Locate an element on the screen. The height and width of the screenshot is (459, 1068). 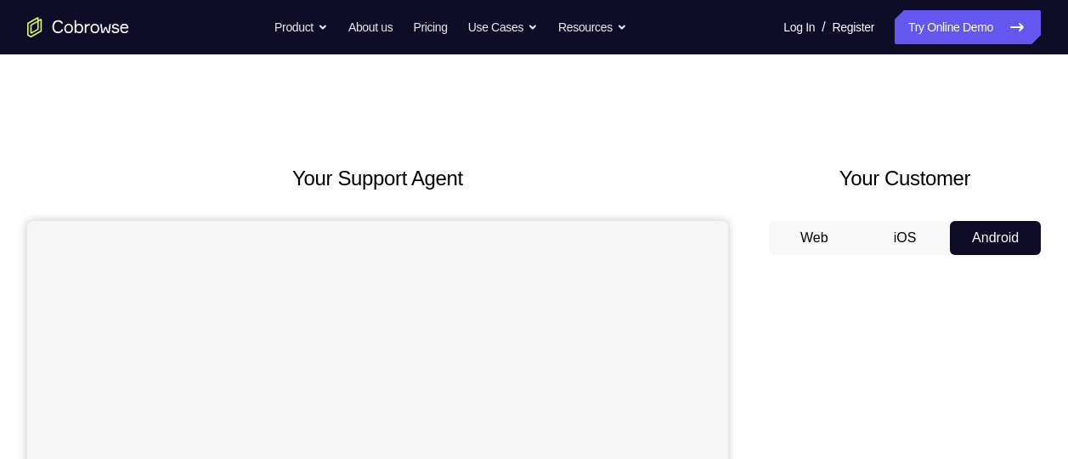
h2: Your Support Agent is located at coordinates (377, 178).